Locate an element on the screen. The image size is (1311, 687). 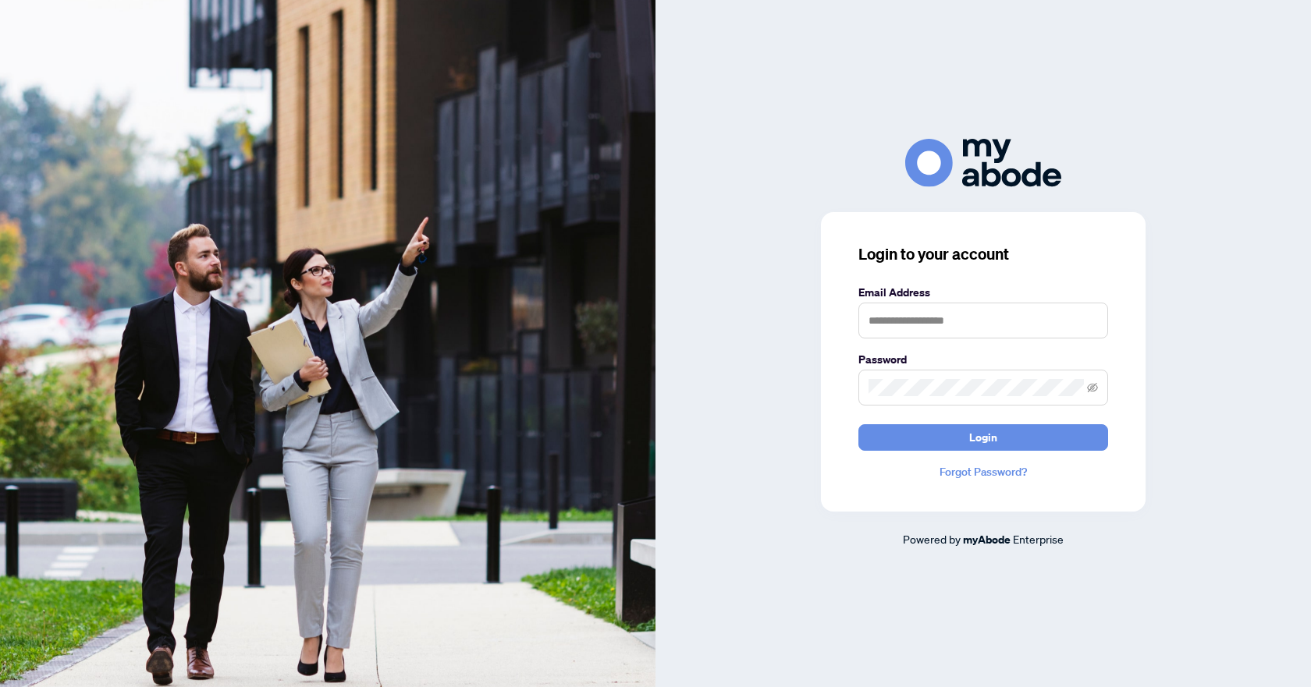
span: Login is located at coordinates (983, 438).